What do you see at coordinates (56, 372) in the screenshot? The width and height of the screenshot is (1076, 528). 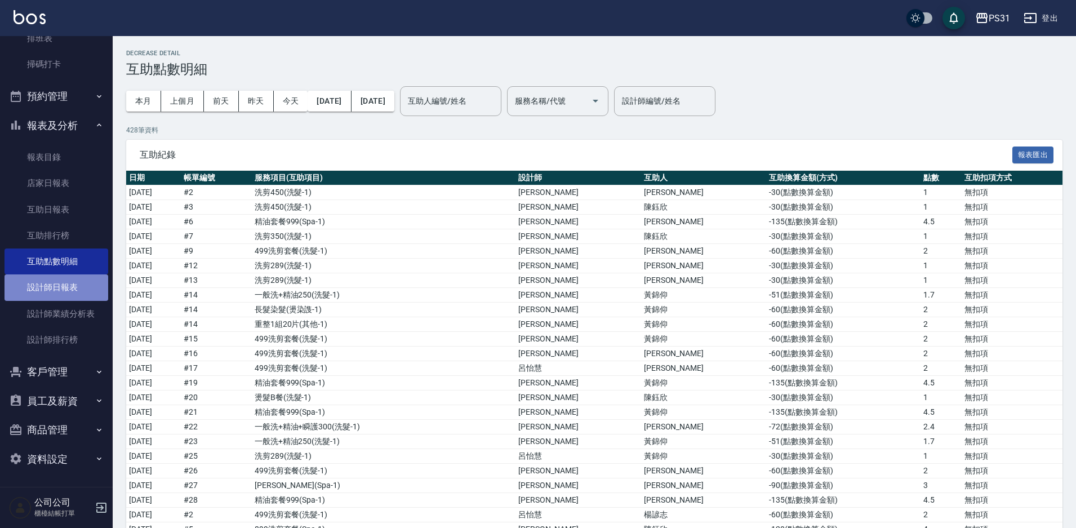 I see `button: 客戶管理` at bounding box center [56, 372].